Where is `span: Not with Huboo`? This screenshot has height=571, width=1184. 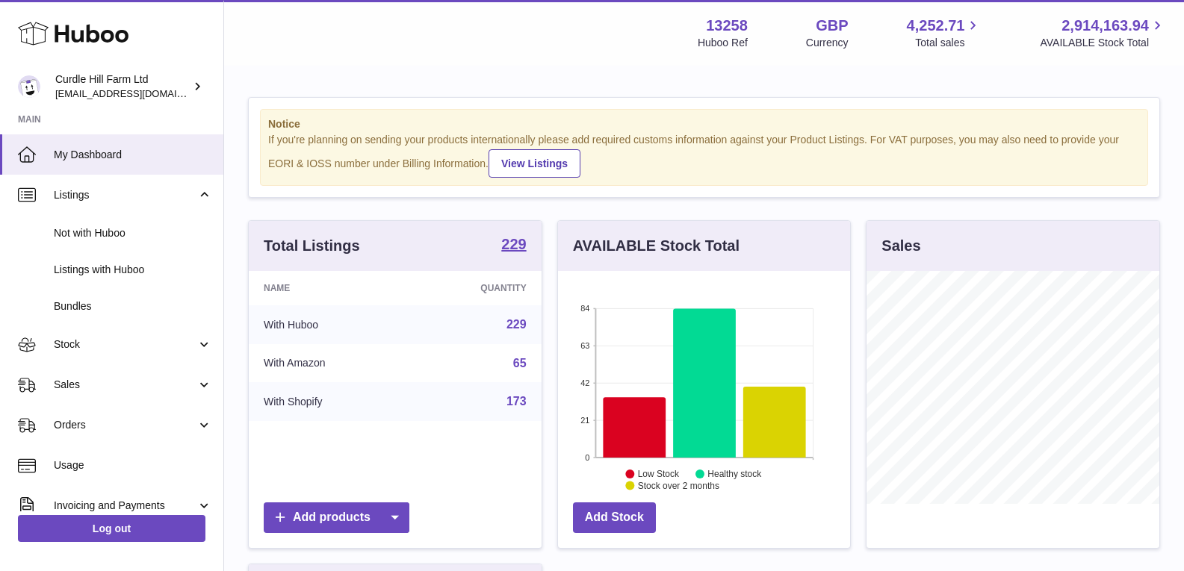
span: Not with Huboo is located at coordinates (133, 233).